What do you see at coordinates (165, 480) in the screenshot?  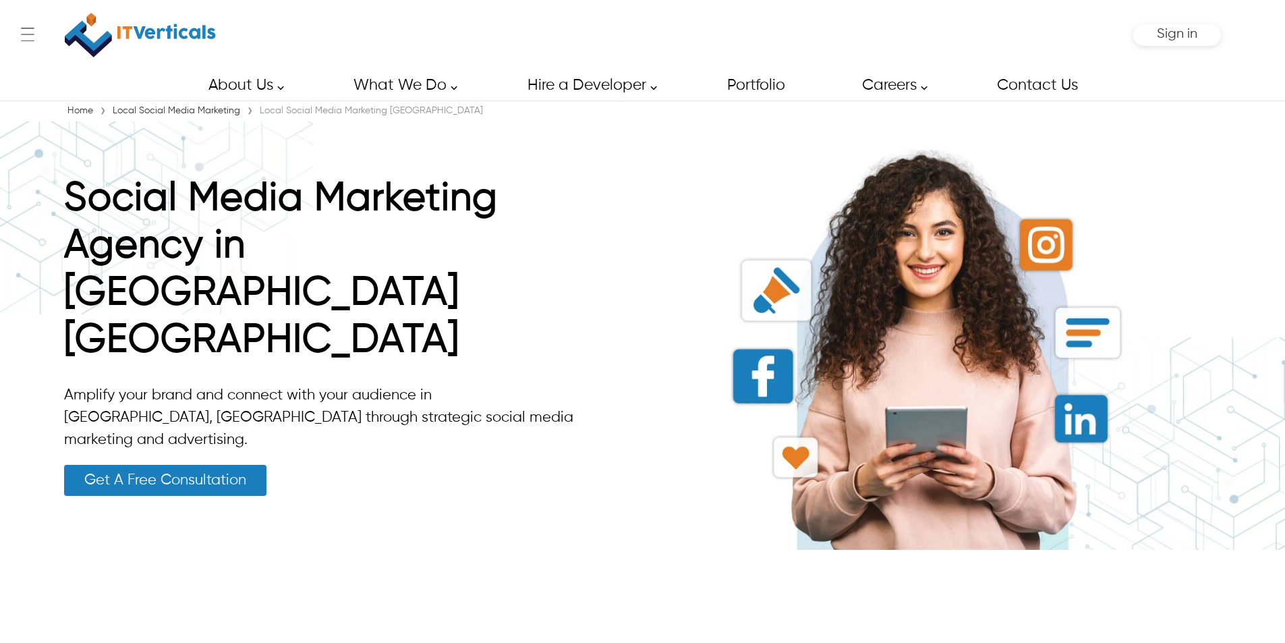 I see `a: Get A Free Consultation` at bounding box center [165, 480].